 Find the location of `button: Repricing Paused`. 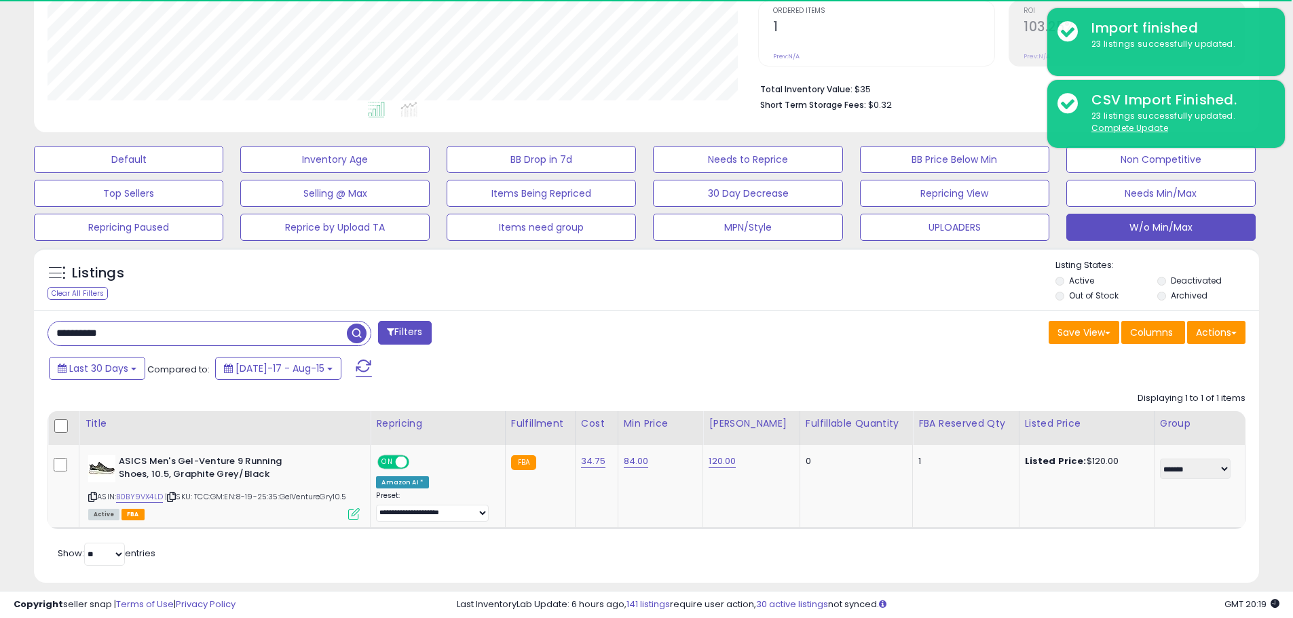

button: Repricing Paused is located at coordinates (128, 227).